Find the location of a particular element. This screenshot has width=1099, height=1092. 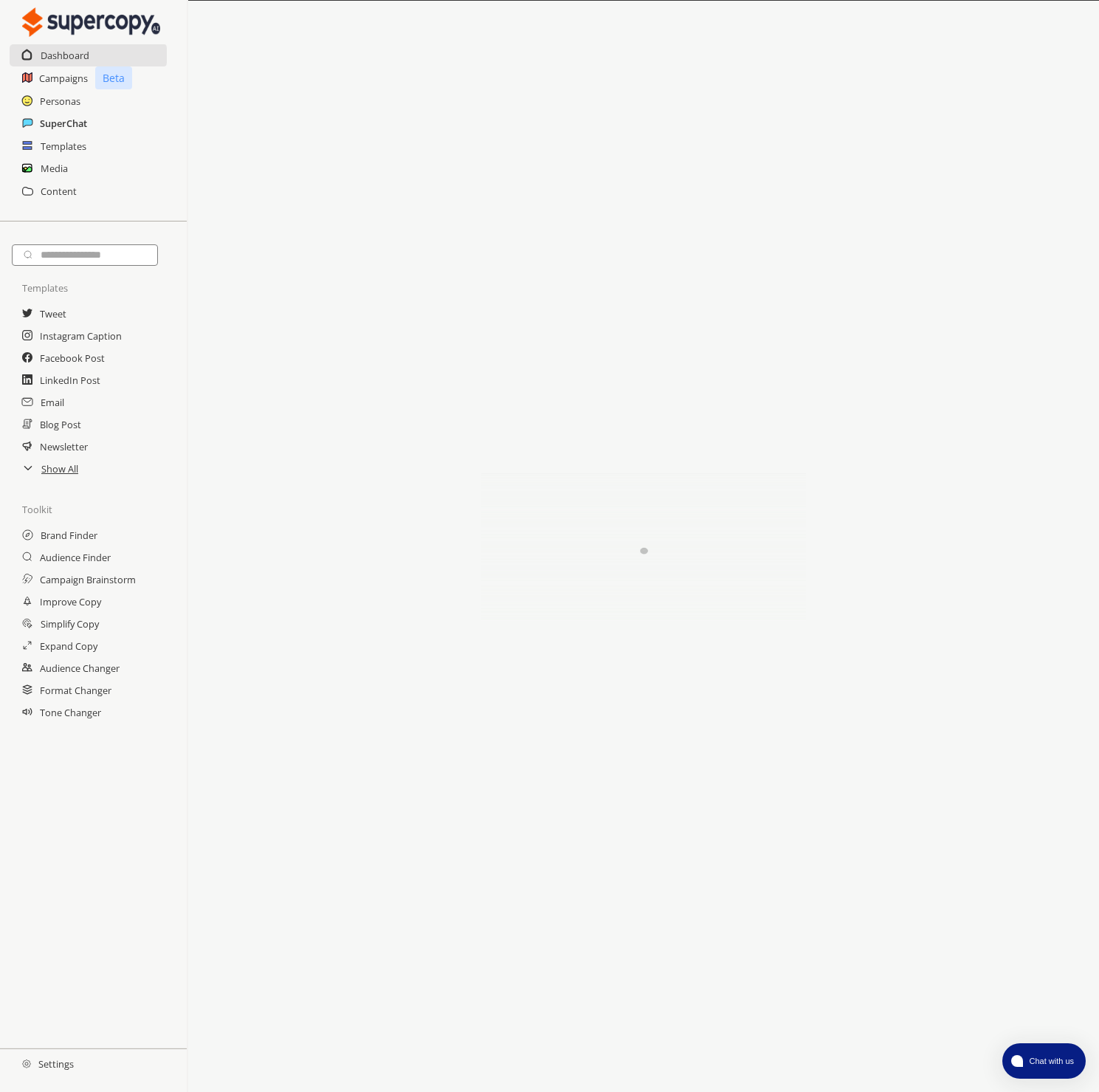

a: Format Changer is located at coordinates (75, 691).